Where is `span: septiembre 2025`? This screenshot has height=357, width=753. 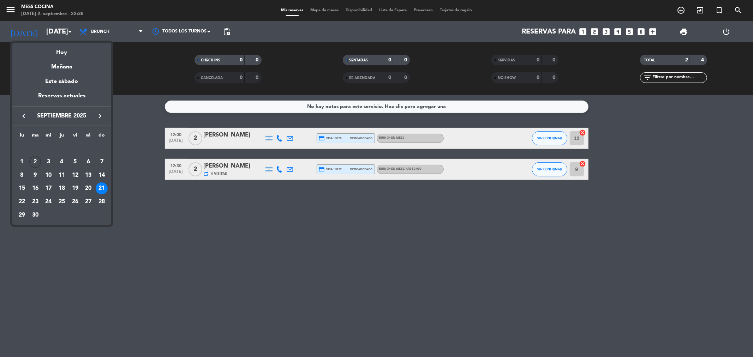 span: septiembre 2025 is located at coordinates (62, 116).